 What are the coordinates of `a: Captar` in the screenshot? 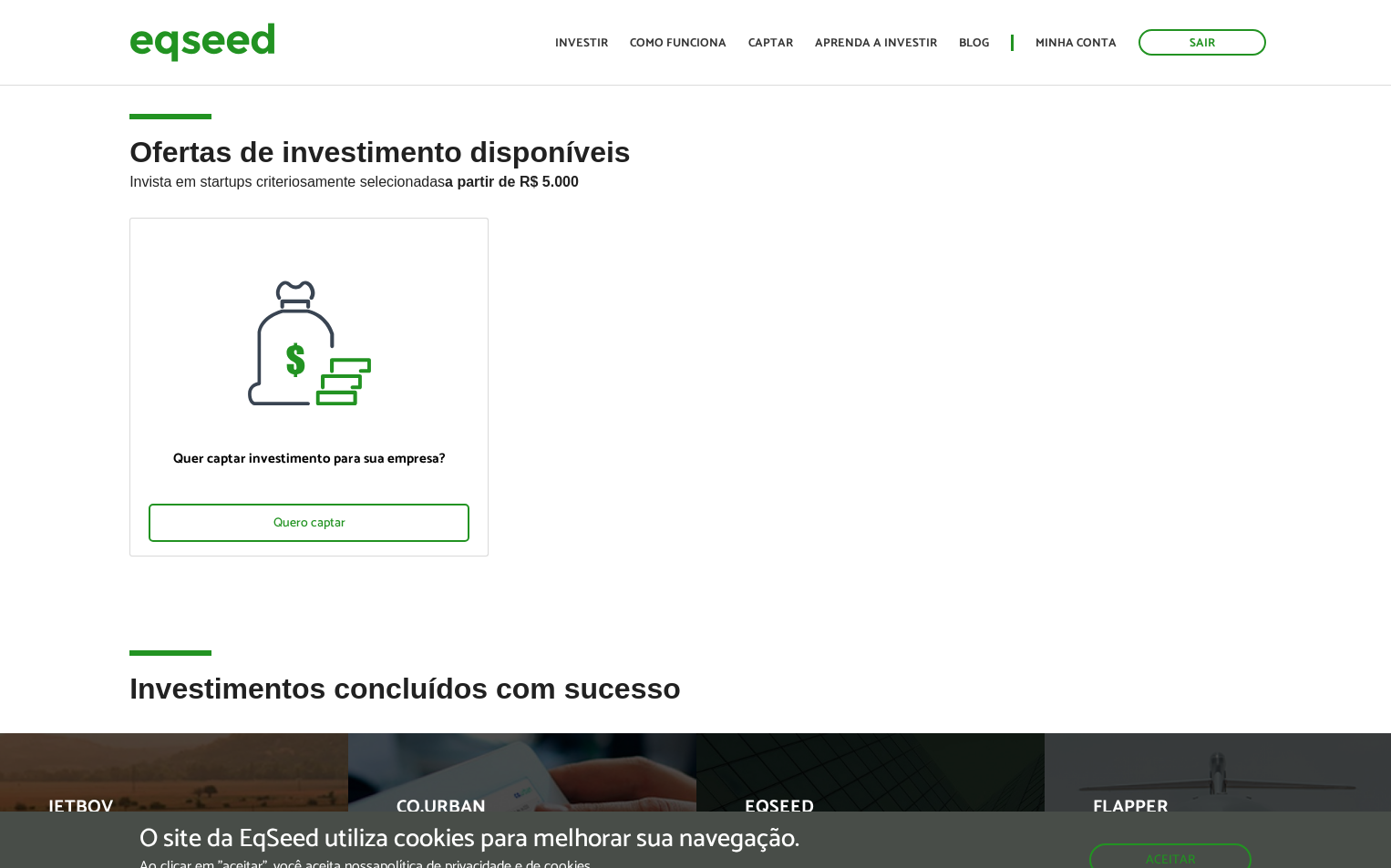 It's located at (770, 43).